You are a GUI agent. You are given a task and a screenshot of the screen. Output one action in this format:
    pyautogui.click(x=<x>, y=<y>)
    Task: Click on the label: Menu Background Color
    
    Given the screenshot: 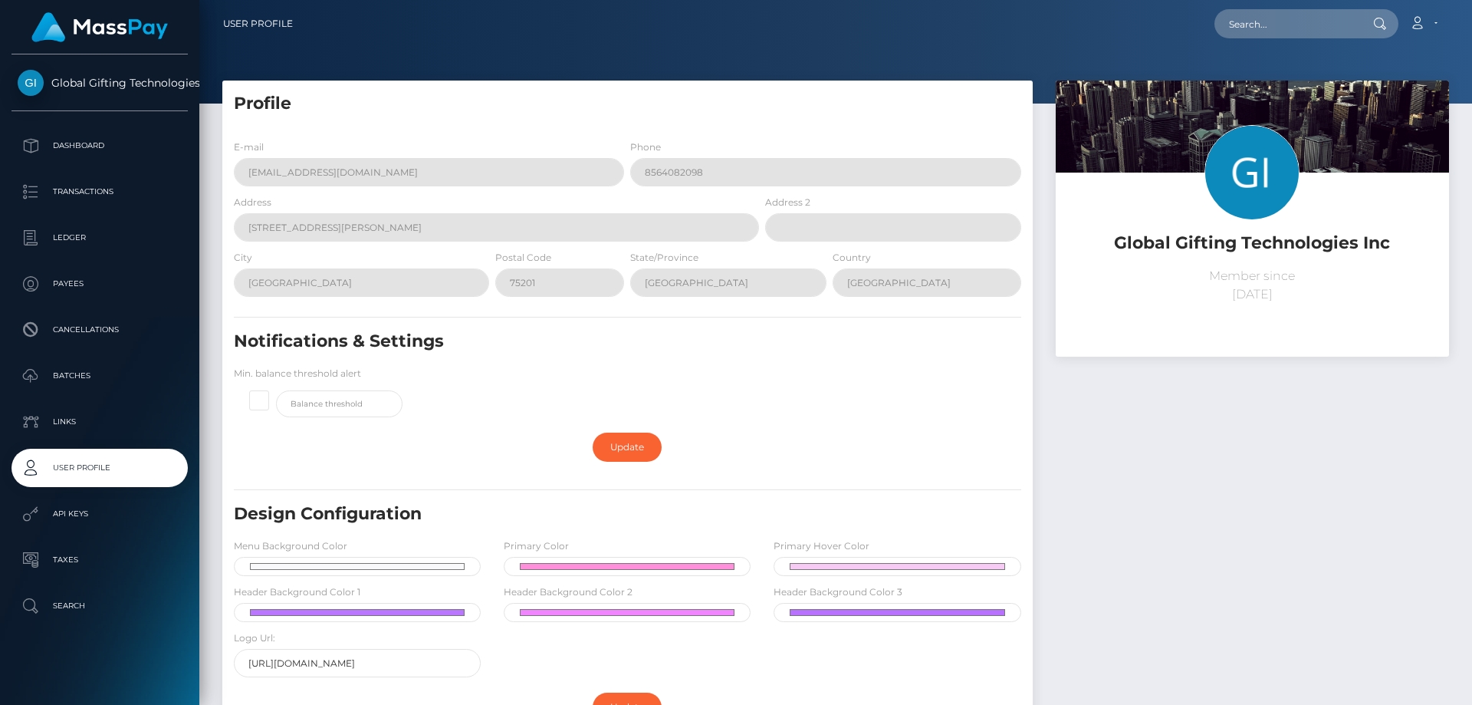 What is the action you would take?
    pyautogui.click(x=291, y=546)
    